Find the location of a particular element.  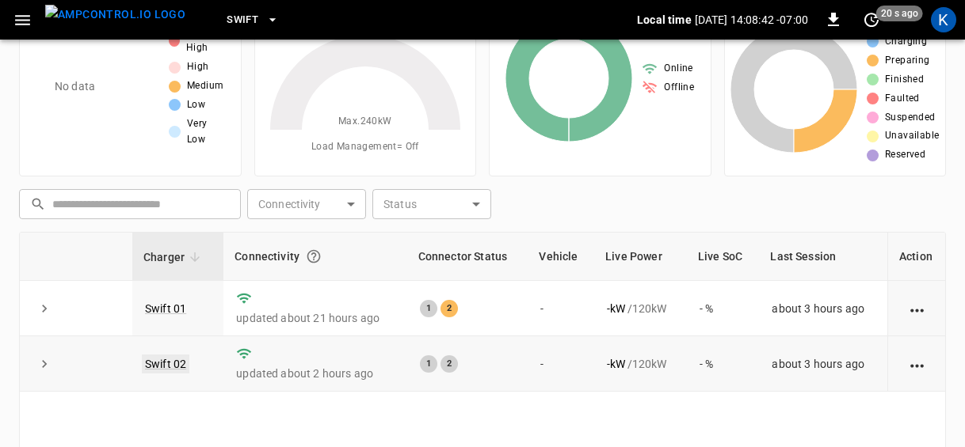

span: Very Low is located at coordinates (207, 132).